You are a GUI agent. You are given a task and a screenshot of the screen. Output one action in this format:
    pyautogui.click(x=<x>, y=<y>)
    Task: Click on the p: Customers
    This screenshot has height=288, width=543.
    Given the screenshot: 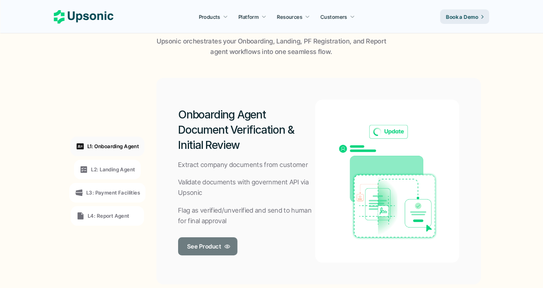 What is the action you would take?
    pyautogui.click(x=334, y=17)
    